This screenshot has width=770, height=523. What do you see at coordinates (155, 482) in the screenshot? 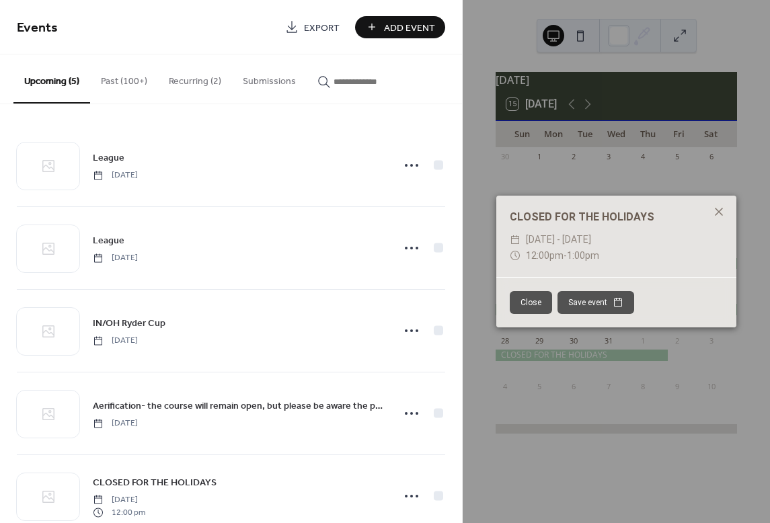
I see `a: CLOSED FOR THE HOLIDAYS` at bounding box center [155, 482].